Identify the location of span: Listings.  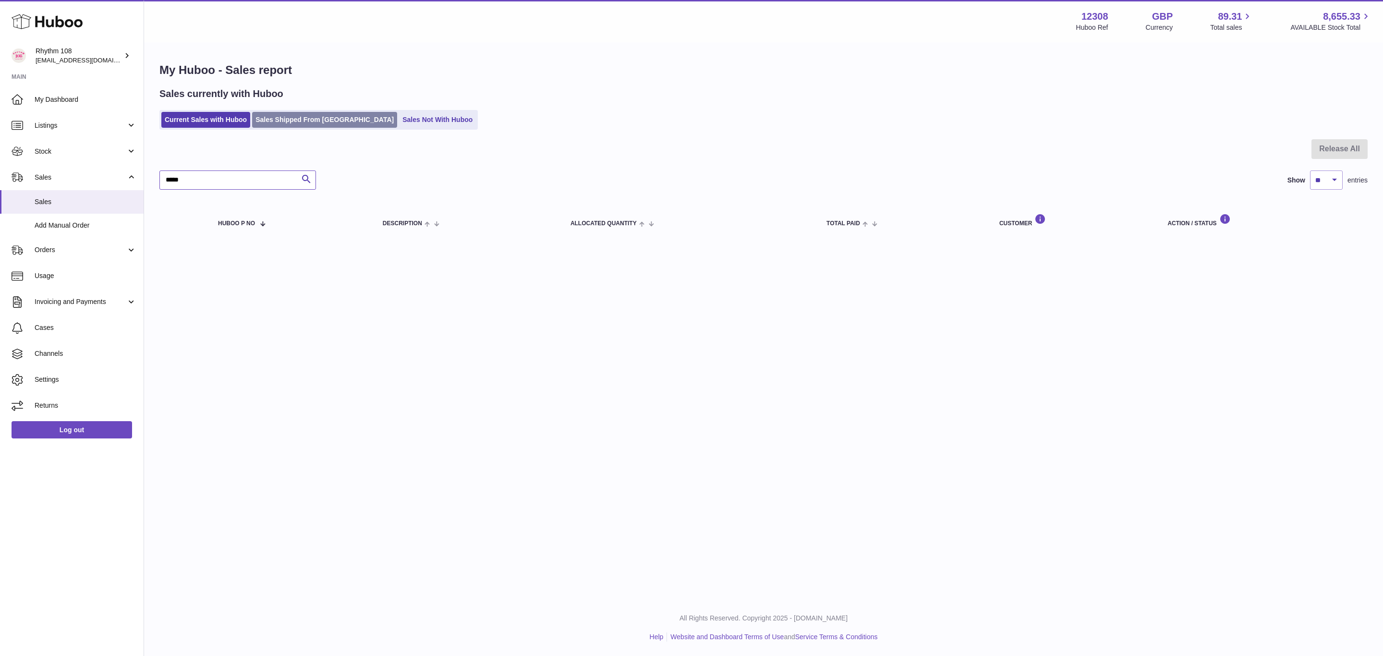
(80, 125).